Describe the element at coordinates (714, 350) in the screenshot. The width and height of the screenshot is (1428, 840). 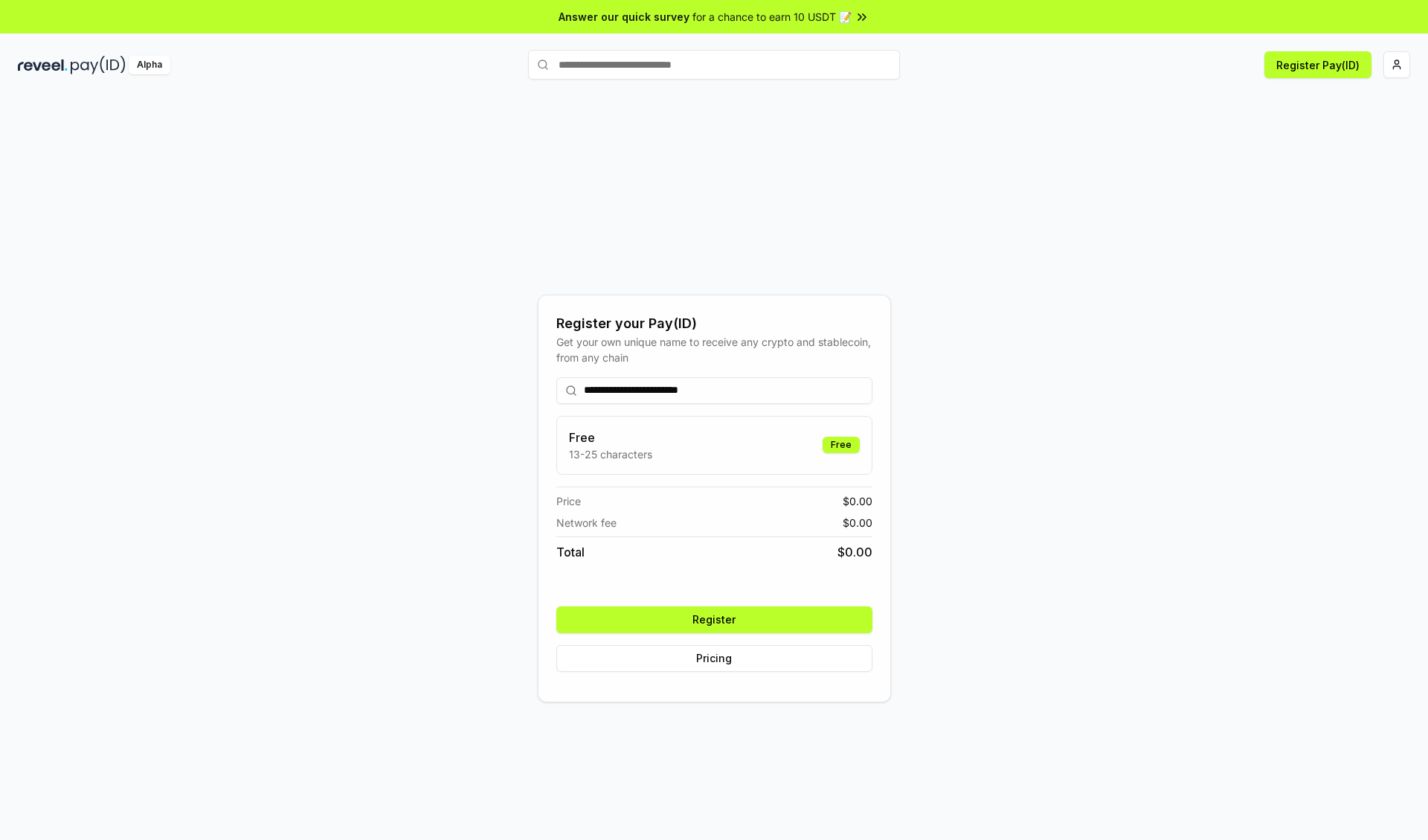
I see `div: Get your own unique name to receive any crypto and stablecoin, from any chain` at that location.